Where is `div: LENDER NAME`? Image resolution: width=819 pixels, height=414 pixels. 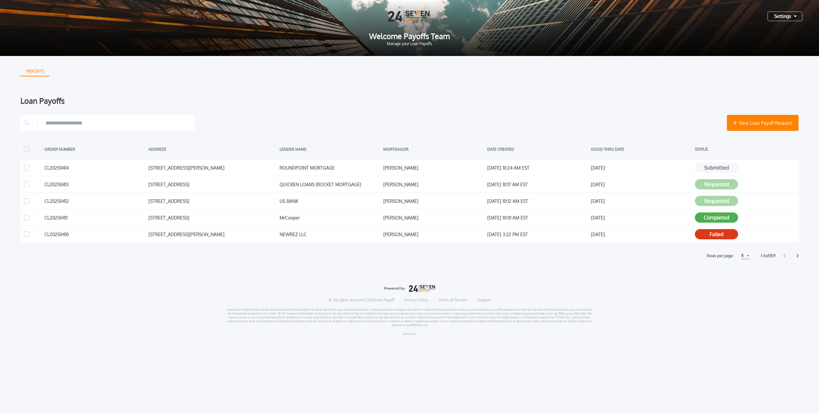 div: LENDER NAME is located at coordinates (330, 149).